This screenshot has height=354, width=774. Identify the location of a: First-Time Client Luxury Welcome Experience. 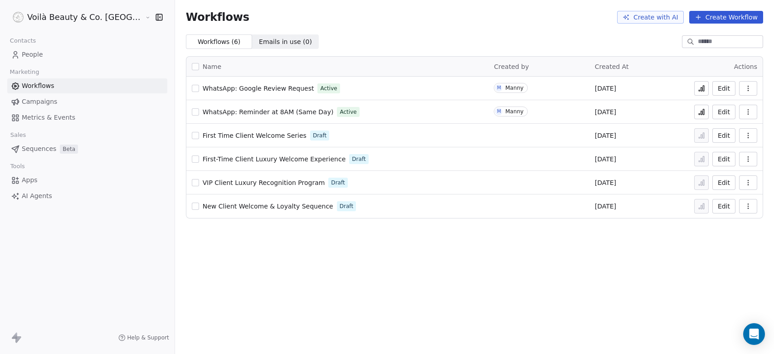
(274, 159).